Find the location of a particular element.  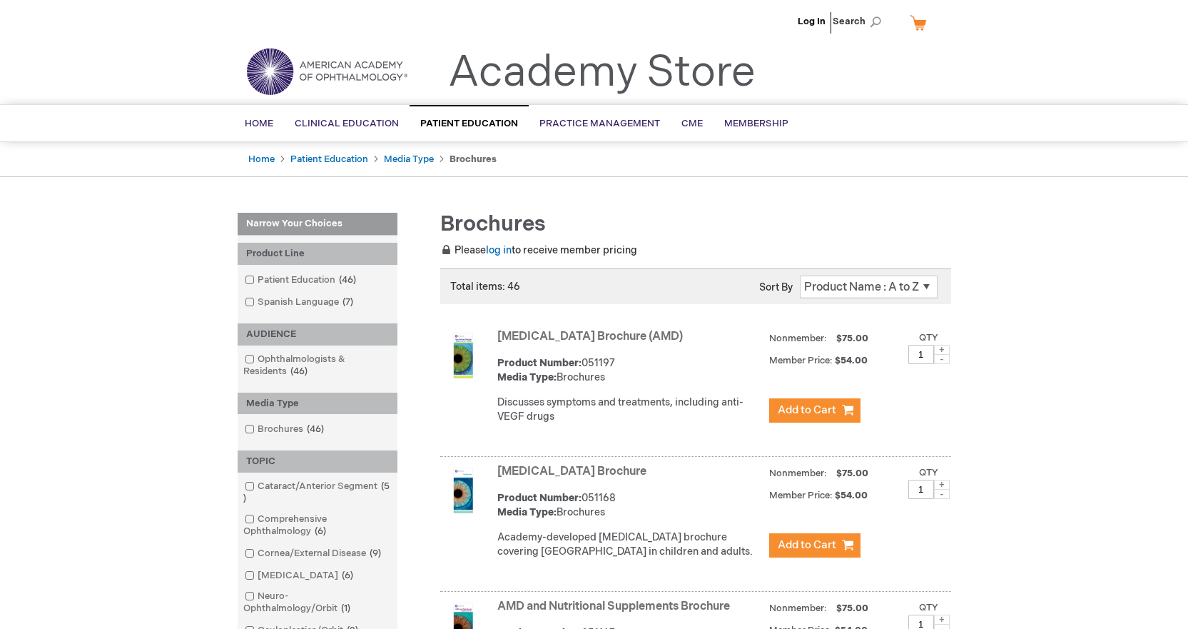

strong: Brochures is located at coordinates (473, 159).